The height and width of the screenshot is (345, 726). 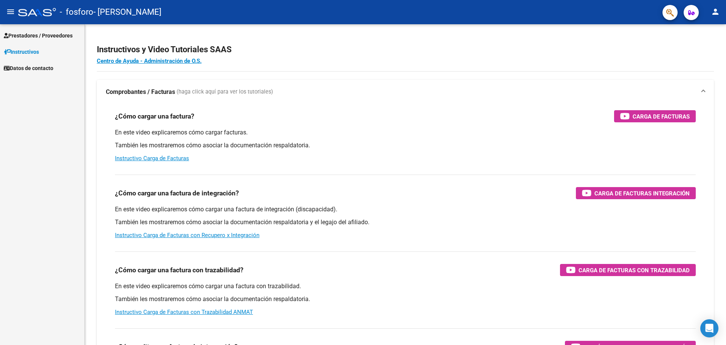 What do you see at coordinates (709, 328) in the screenshot?
I see `div: Open Intercom Messenger` at bounding box center [709, 328].